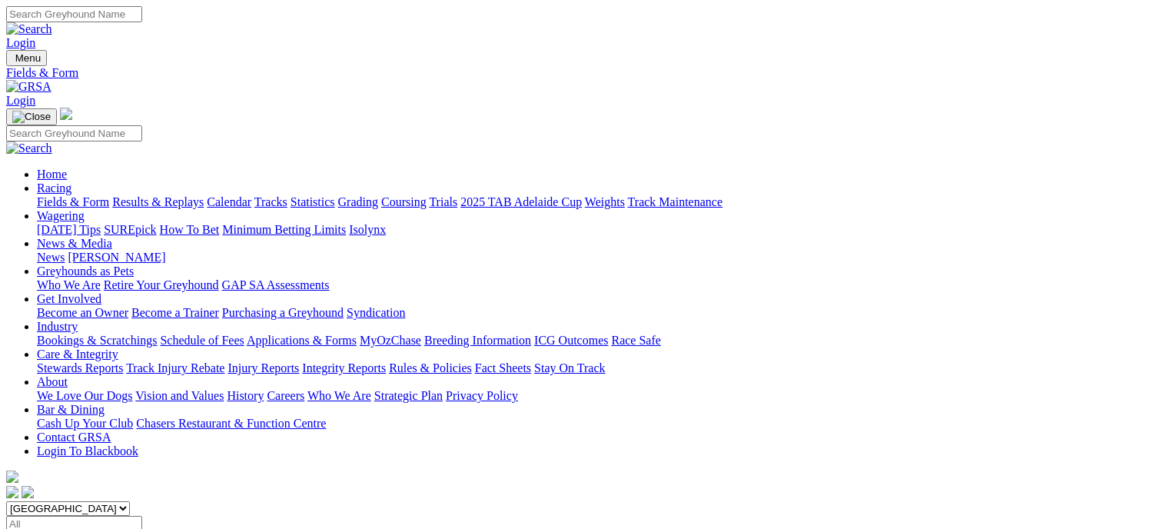 The width and height of the screenshot is (1169, 529). What do you see at coordinates (52, 381) in the screenshot?
I see `a: About` at bounding box center [52, 381].